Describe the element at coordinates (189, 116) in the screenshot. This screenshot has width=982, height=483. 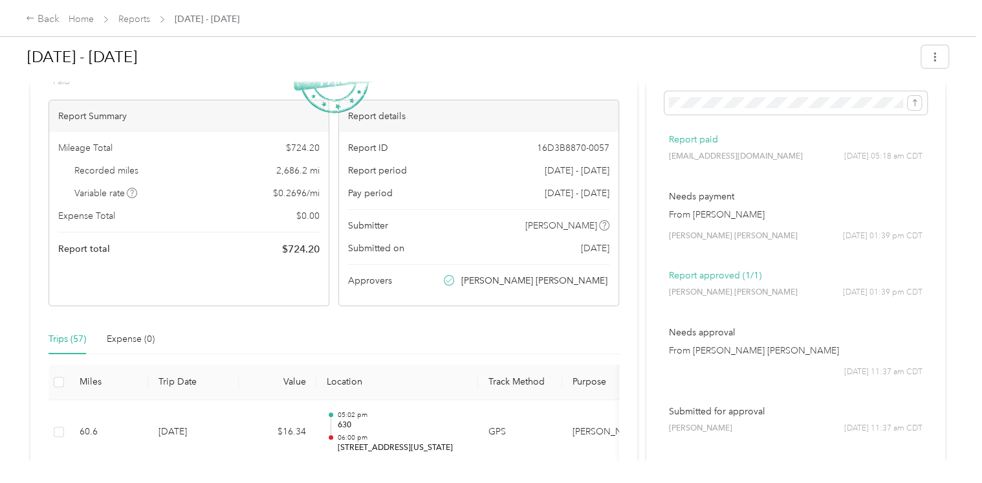
I see `div: Report Summary` at that location.